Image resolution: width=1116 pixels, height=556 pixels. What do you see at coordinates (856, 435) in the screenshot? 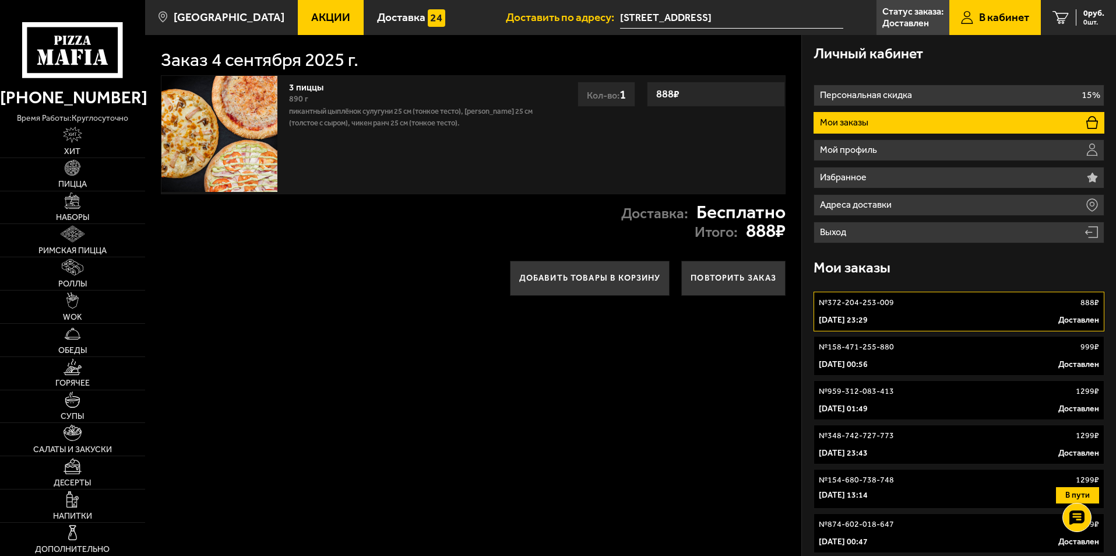
I see `p: № 348-742-727-773` at bounding box center [856, 435].